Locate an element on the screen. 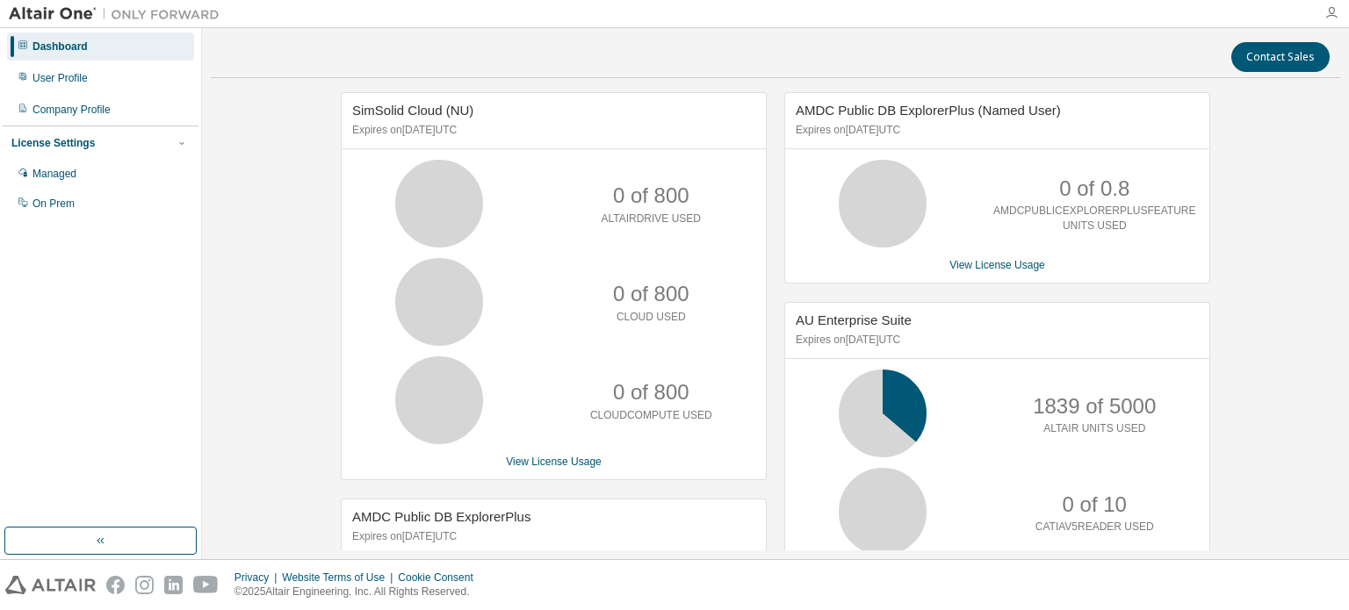 The width and height of the screenshot is (1349, 610). span: AMDC Public DB ExplorerPlus (Named User) is located at coordinates (928, 110).